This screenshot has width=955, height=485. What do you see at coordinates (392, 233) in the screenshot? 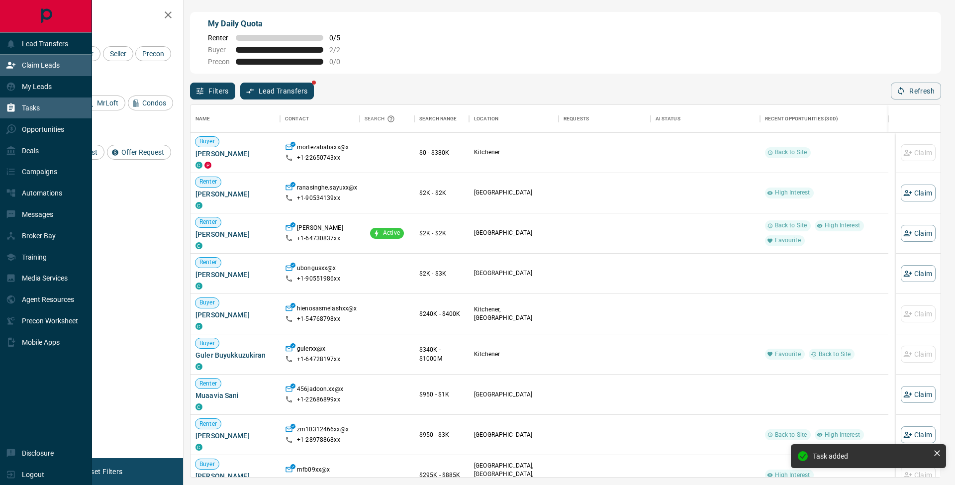
I see `span: Active` at bounding box center [392, 233].